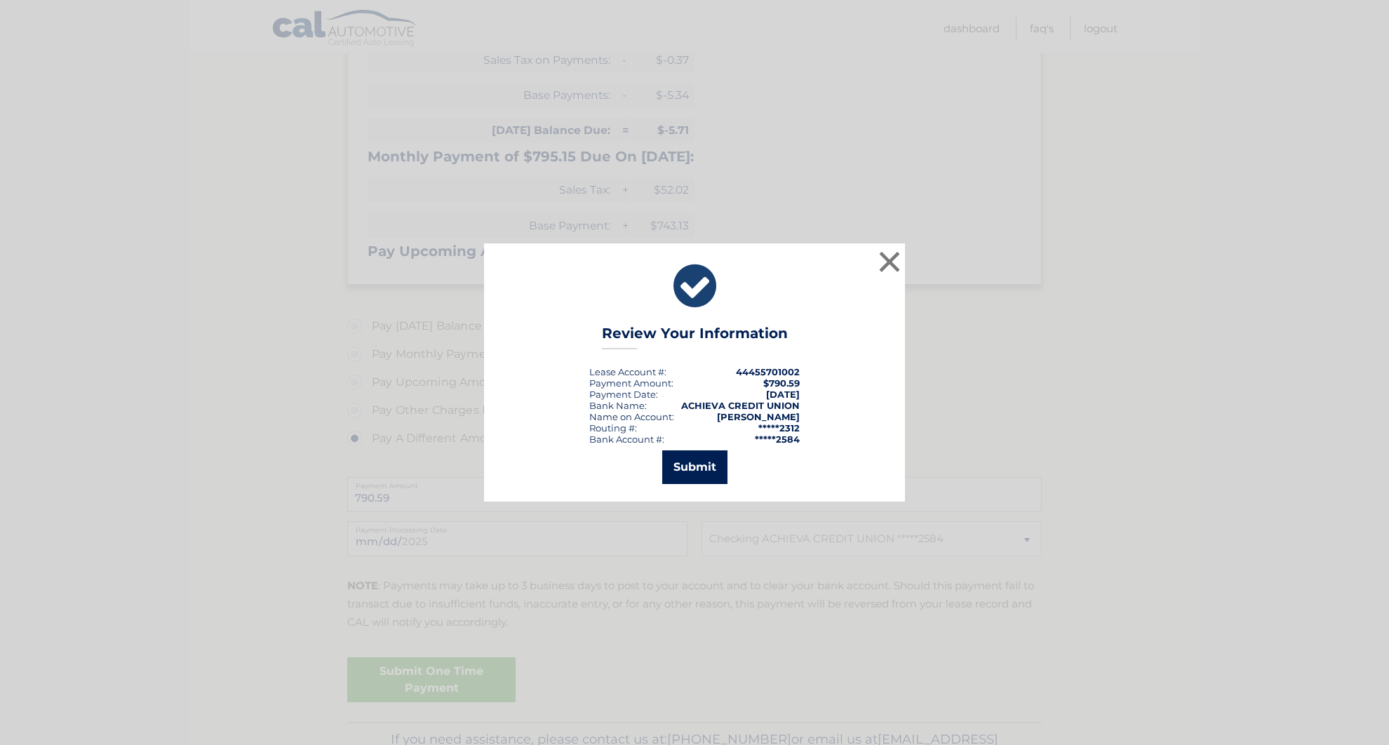 Image resolution: width=1389 pixels, height=745 pixels. What do you see at coordinates (626, 439) in the screenshot?
I see `div: Bank Account #:` at bounding box center [626, 439].